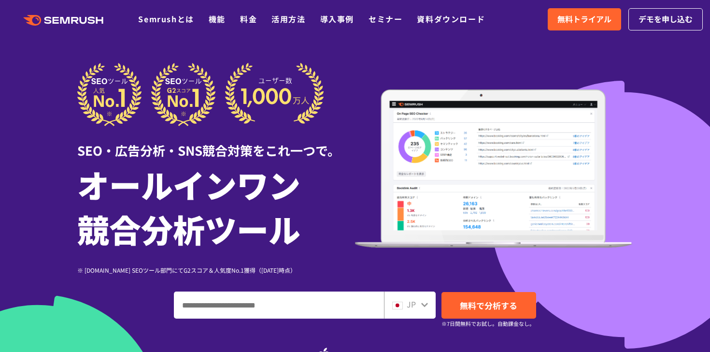 The height and width of the screenshot is (352, 710). What do you see at coordinates (216, 143) in the screenshot?
I see `div: SEO・広告分析・SNS競合対策をこれ一つで。` at bounding box center [216, 143].